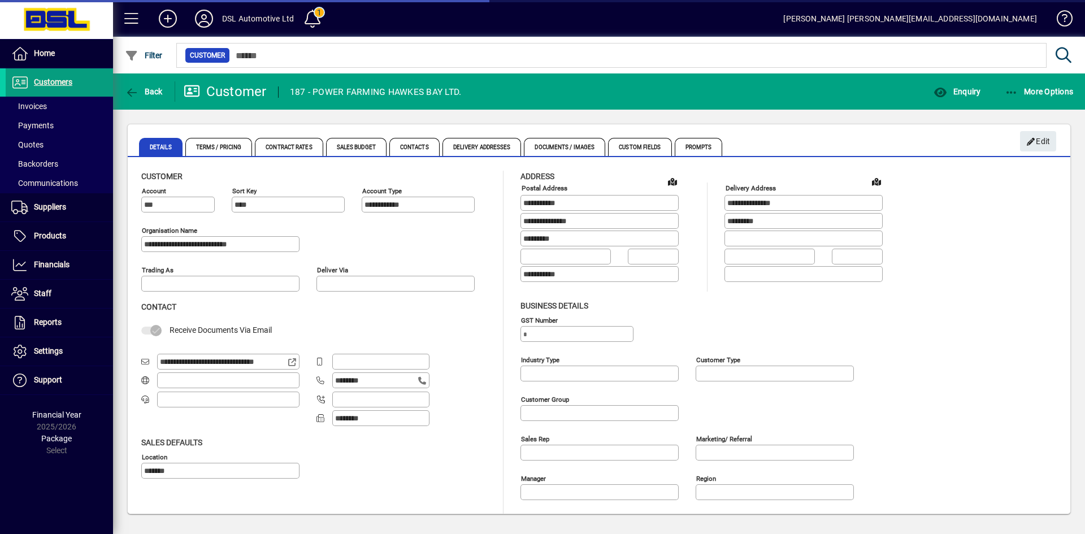  What do you see at coordinates (59, 207) in the screenshot?
I see `a: Suppliers` at bounding box center [59, 207].